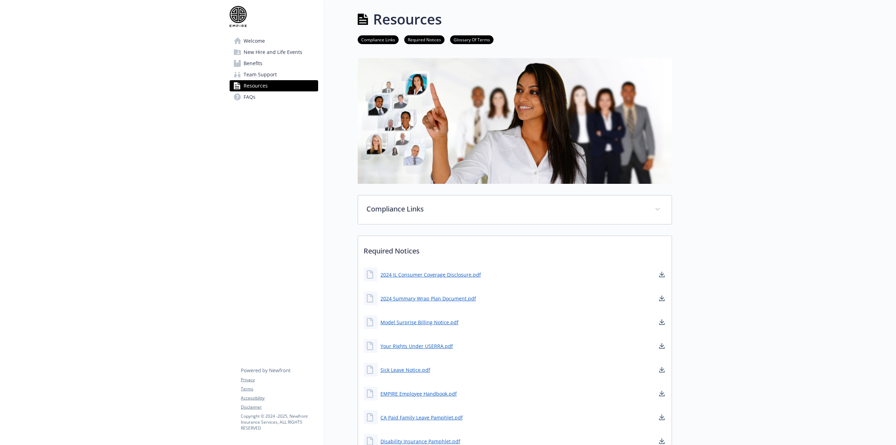  I want to click on div: Compliance Links, so click(515, 210).